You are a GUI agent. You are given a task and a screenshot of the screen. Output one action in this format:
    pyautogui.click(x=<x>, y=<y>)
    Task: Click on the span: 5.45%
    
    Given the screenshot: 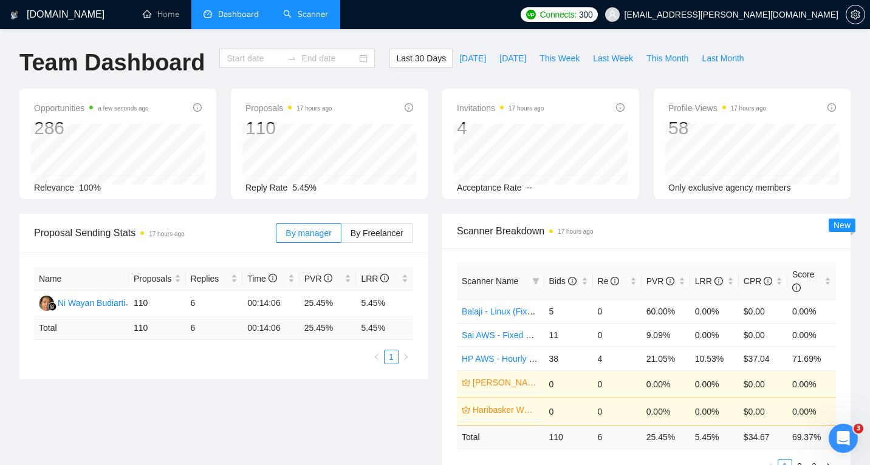 What is the action you would take?
    pyautogui.click(x=304, y=188)
    